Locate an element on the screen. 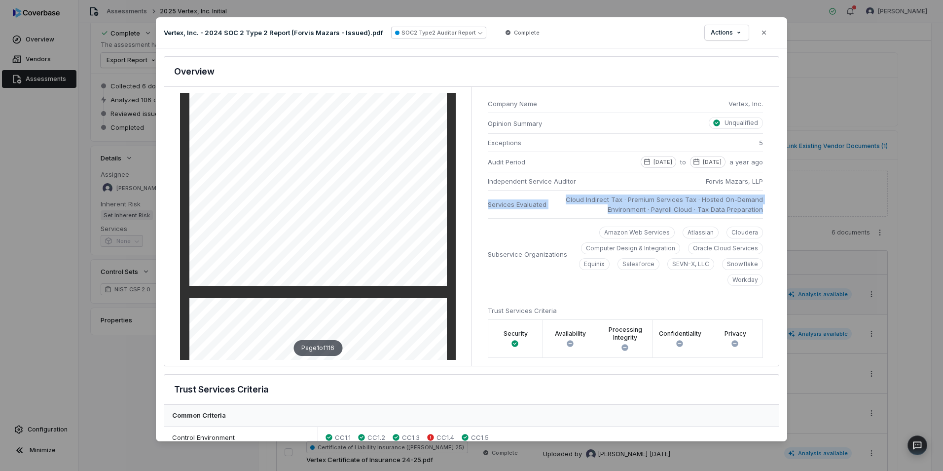 The image size is (943, 471). span: Actions is located at coordinates (722, 33).